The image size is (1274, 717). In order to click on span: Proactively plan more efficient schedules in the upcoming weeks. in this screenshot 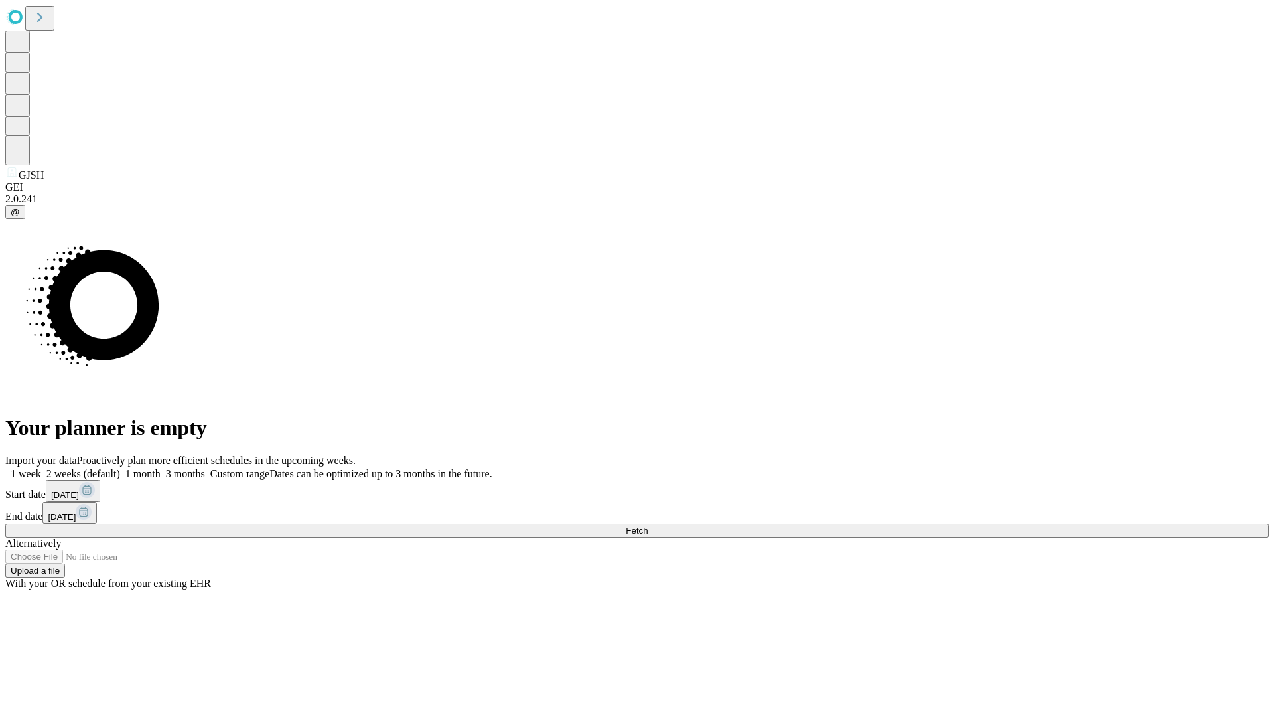, I will do `click(216, 460)`.